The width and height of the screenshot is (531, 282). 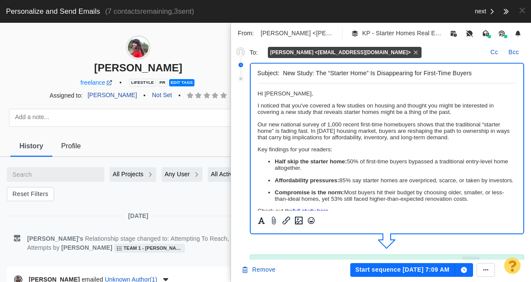 I want to click on a: History, so click(x=31, y=145).